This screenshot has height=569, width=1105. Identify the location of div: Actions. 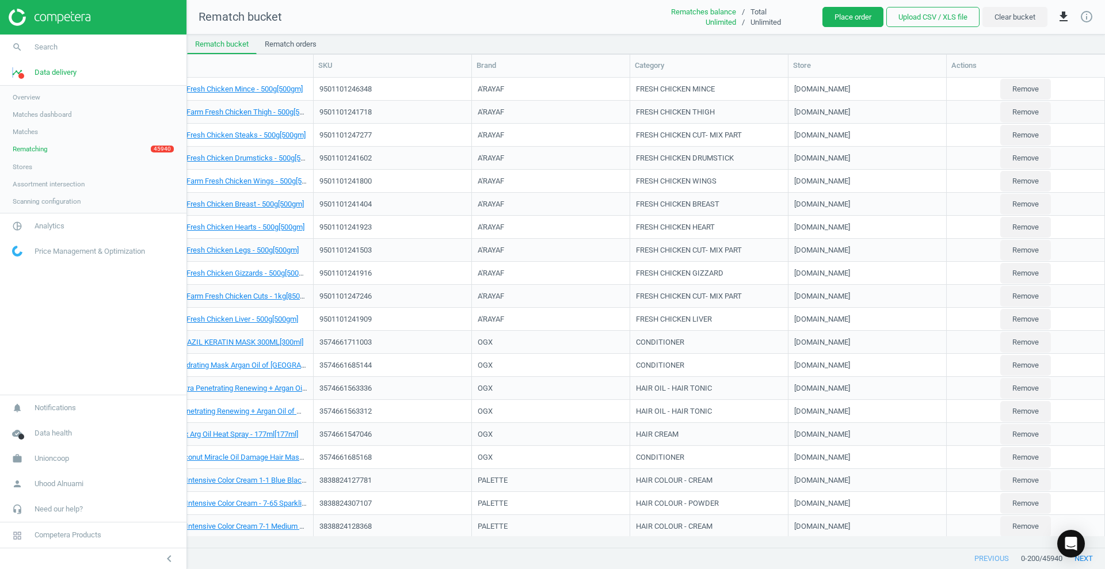
(1026, 66).